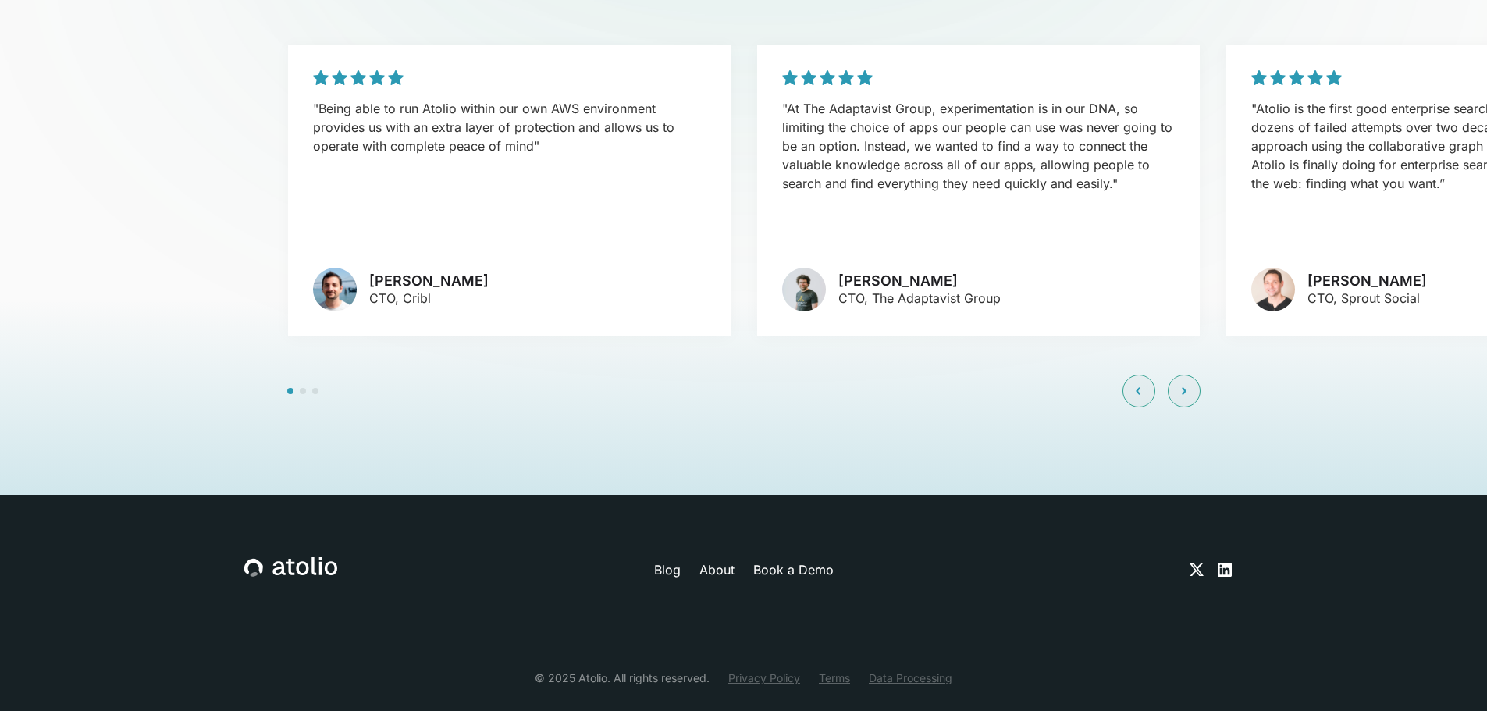  What do you see at coordinates (509, 127) in the screenshot?
I see `p: "Being able to run Atolio within our own AWS environment provides us with an extra layer of prote...` at bounding box center [509, 127].